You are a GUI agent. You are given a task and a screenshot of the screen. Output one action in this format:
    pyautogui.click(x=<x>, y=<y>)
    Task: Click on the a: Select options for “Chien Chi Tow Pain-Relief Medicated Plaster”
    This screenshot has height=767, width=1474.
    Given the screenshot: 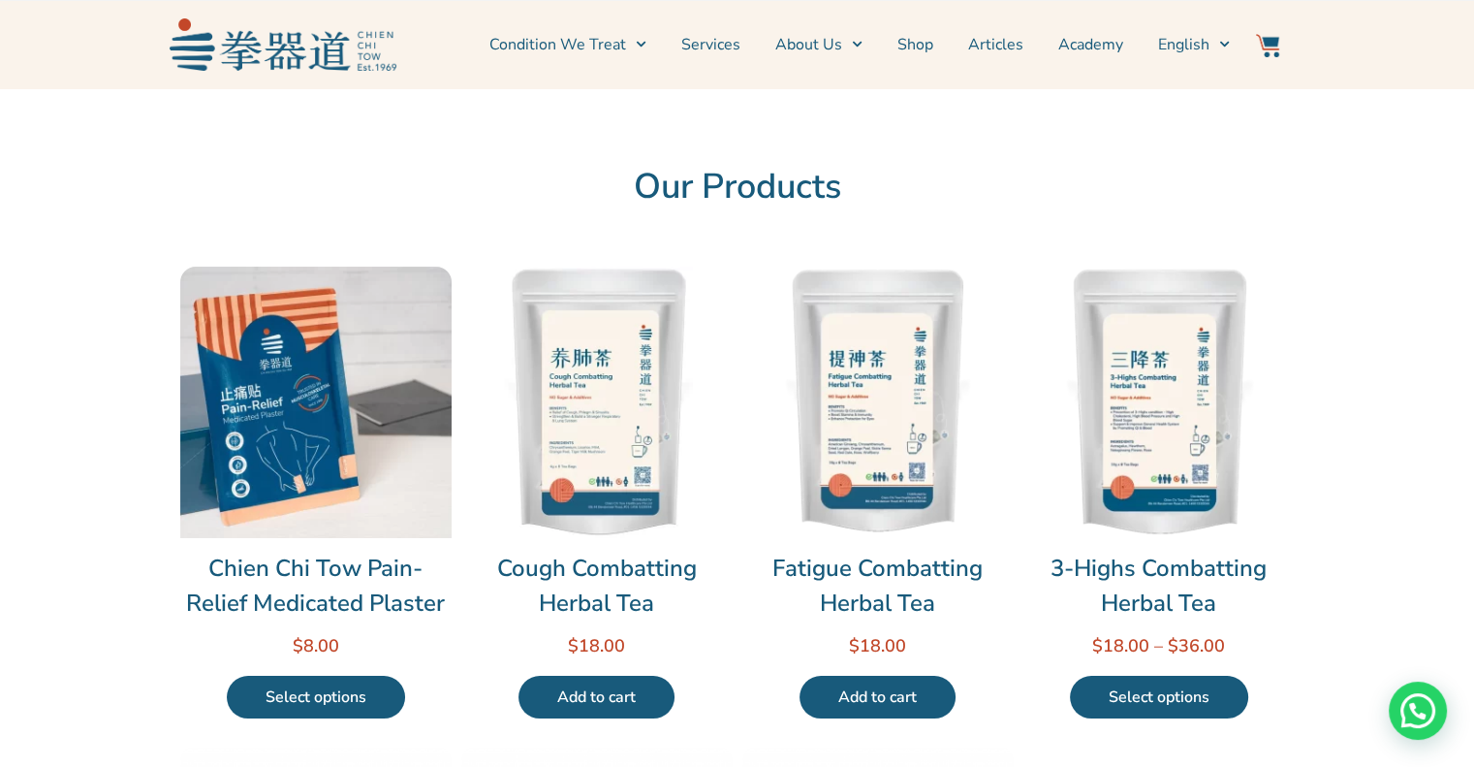 What is the action you would take?
    pyautogui.click(x=316, y=697)
    